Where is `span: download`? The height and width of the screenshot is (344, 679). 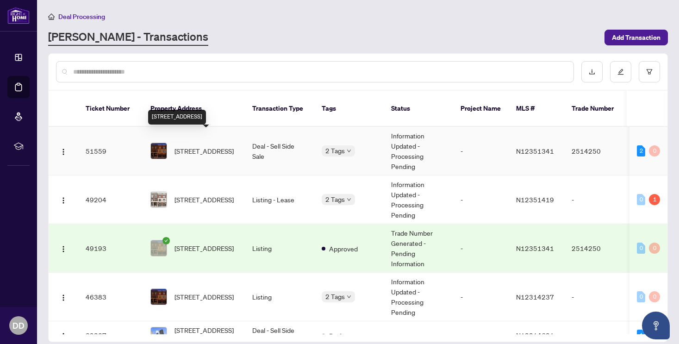 span: download is located at coordinates (592, 72).